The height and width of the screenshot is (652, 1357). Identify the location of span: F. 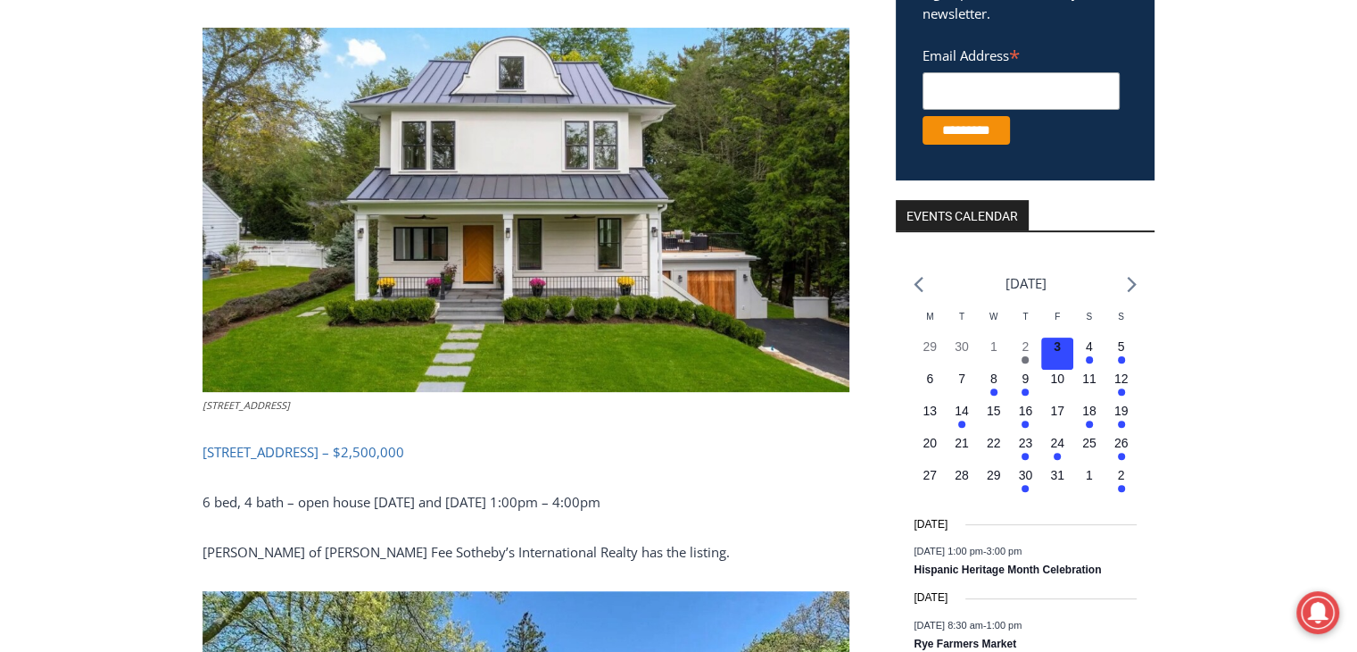
(1058, 316).